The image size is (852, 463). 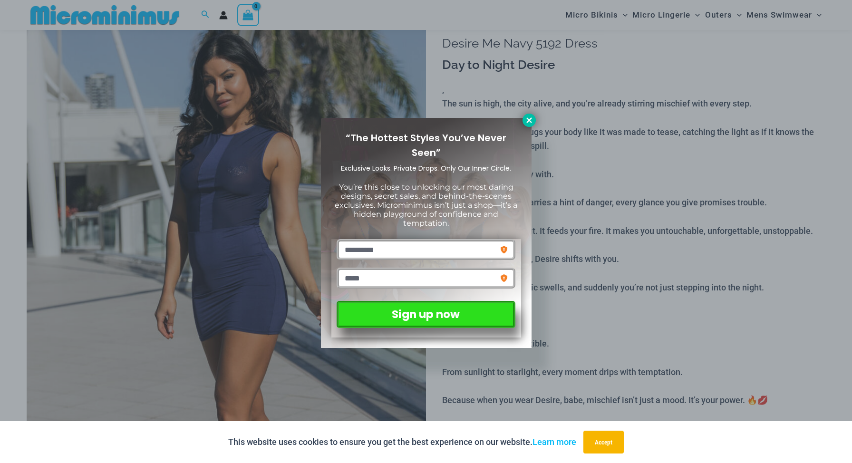 What do you see at coordinates (426, 205) in the screenshot?
I see `span: You’re this close to unlocking our most daring designs, secret sales, and behind-the-scenes exclu...` at bounding box center [426, 205].